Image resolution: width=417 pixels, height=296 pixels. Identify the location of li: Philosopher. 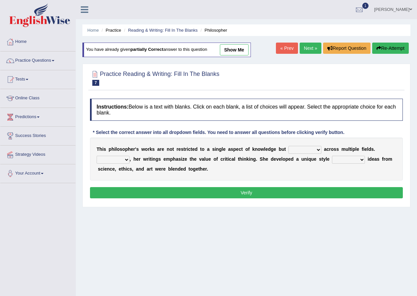
(213, 30).